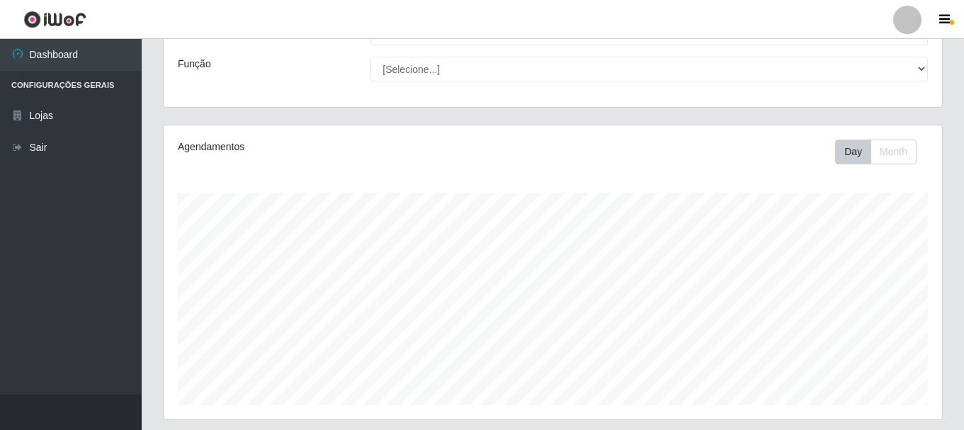 The width and height of the screenshot is (964, 430). I want to click on button: Day, so click(853, 152).